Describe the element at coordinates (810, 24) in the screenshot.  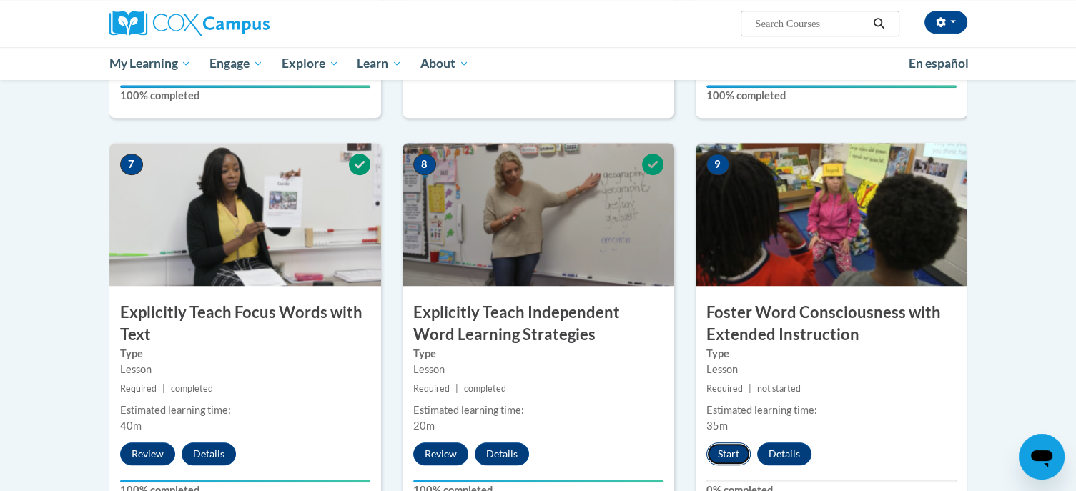
I see `input: Search Courses` at that location.